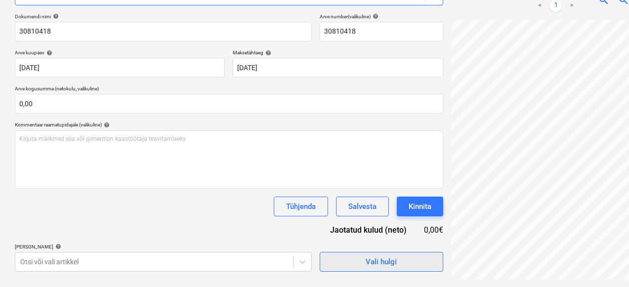 Image resolution: width=629 pixels, height=287 pixels. What do you see at coordinates (420, 207) in the screenshot?
I see `button: Kinnita` at bounding box center [420, 207].